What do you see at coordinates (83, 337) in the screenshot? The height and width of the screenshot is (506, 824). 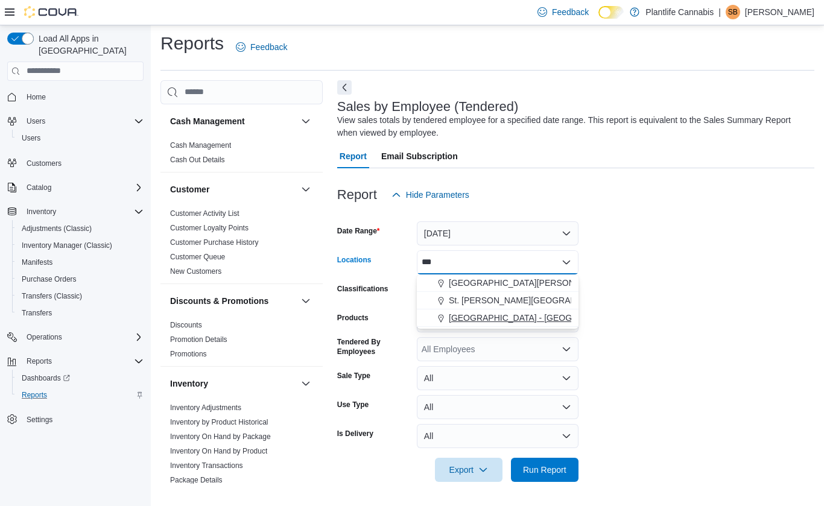 I see `span: Operations` at bounding box center [83, 337].